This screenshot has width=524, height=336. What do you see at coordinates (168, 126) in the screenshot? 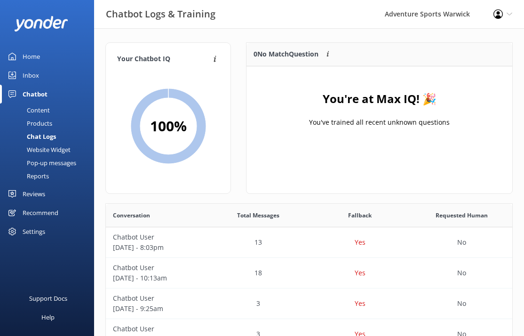
I see `h2: 100 %` at bounding box center [168, 126].